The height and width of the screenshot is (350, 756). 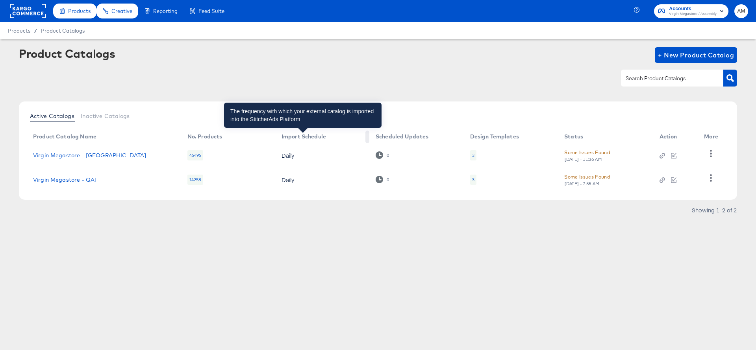 What do you see at coordinates (195, 155) in the screenshot?
I see `div: 45495` at bounding box center [195, 155].